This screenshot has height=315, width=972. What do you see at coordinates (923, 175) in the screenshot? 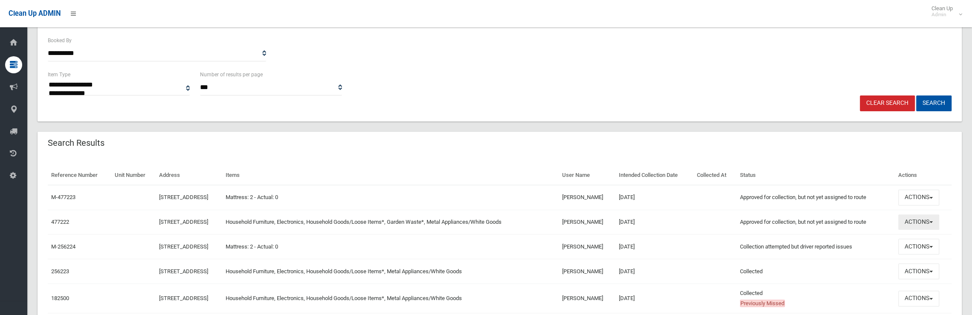
I see `th: Actions` at bounding box center [923, 175].